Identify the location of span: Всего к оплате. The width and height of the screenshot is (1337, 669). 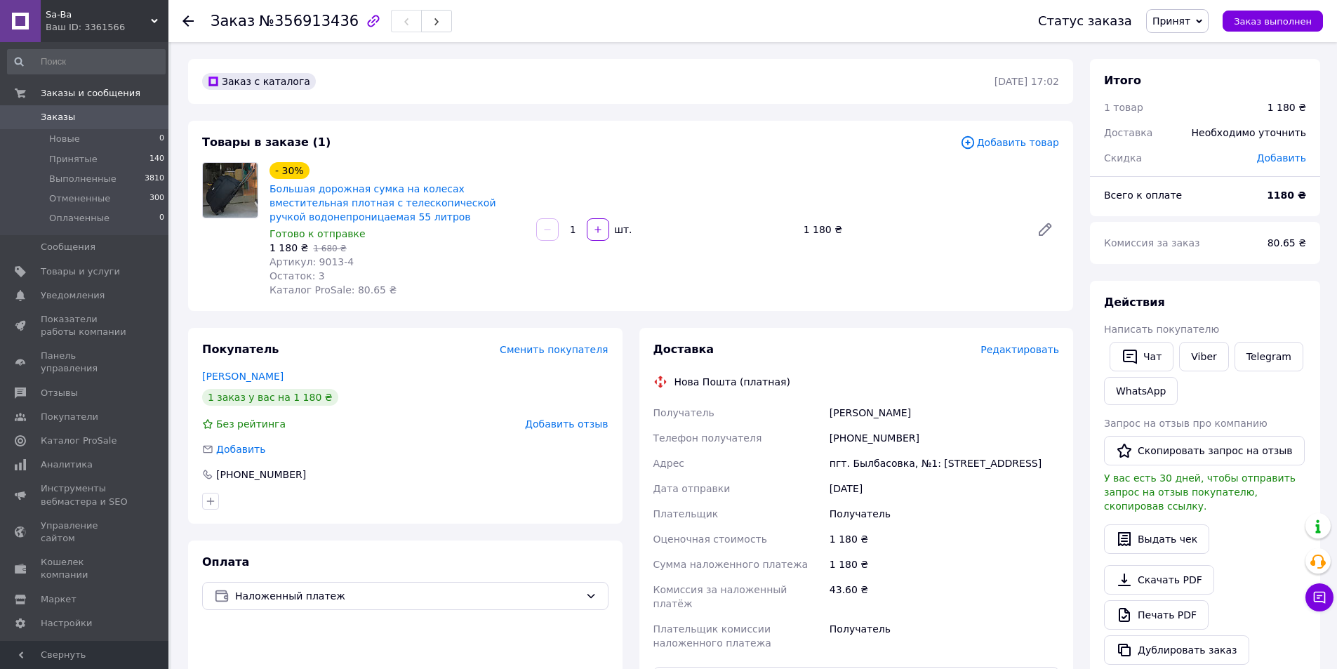
(1142, 195).